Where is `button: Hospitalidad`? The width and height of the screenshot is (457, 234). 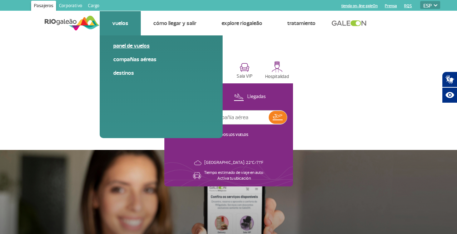
button: Hospitalidad is located at coordinates (277, 71).